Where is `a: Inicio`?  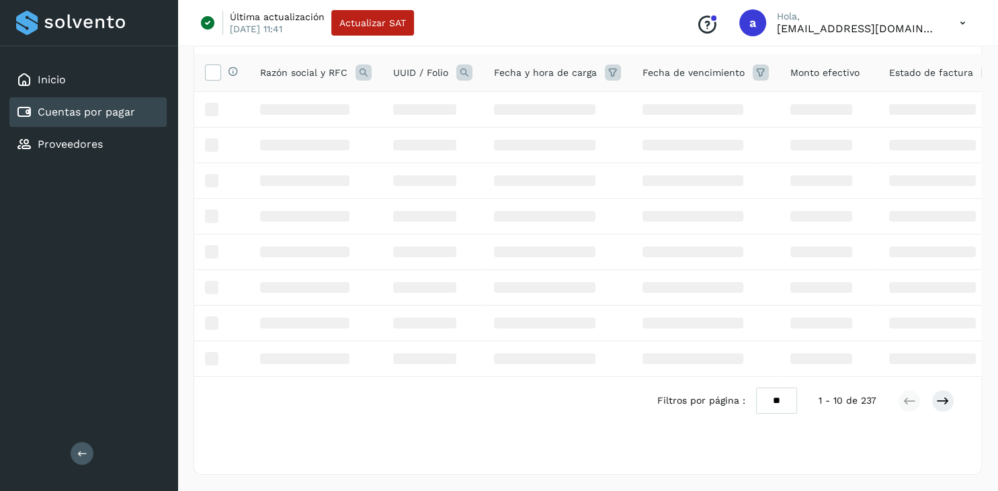 a: Inicio is located at coordinates (52, 79).